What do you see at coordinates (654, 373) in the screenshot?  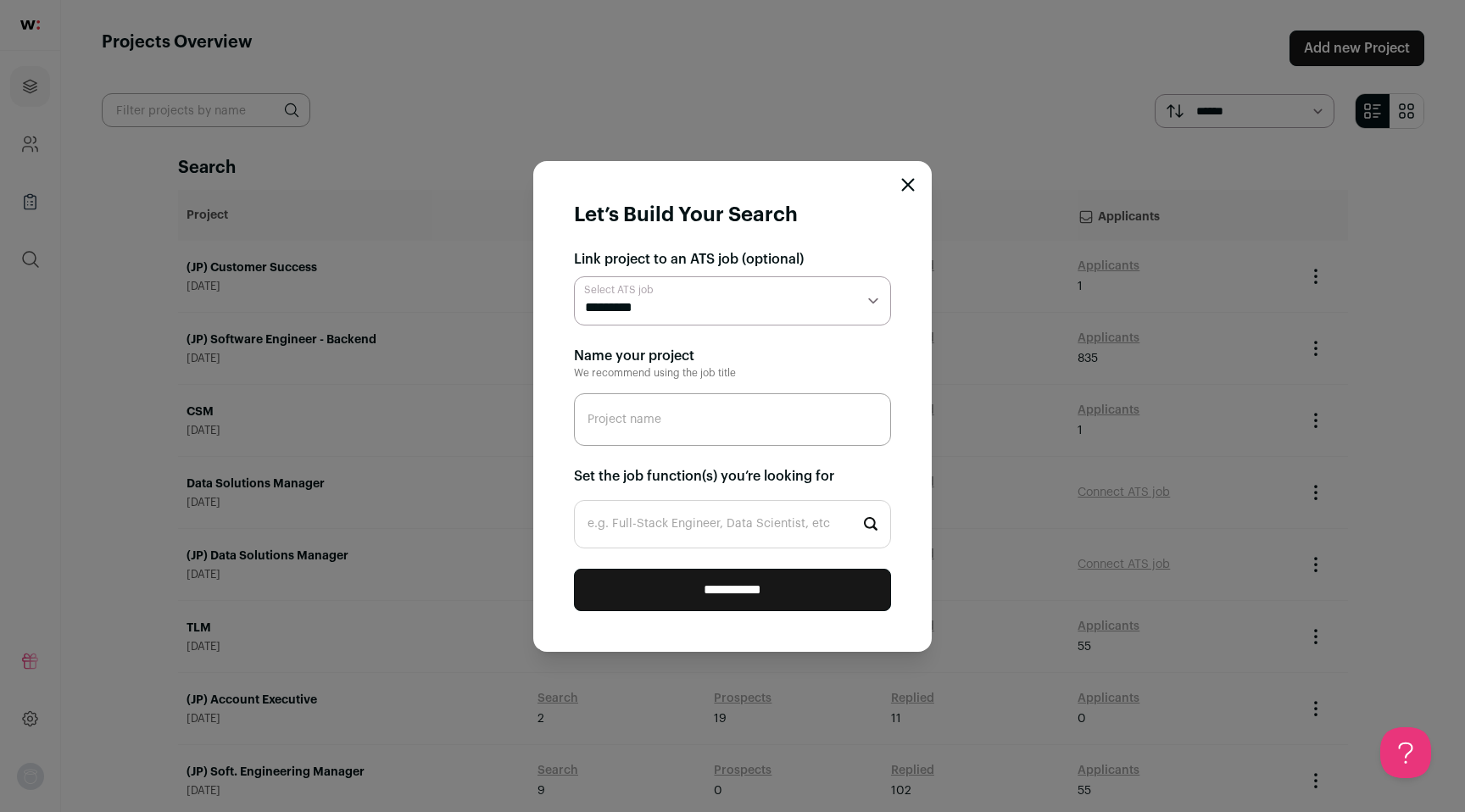 I see `span: We recommend using the job title` at bounding box center [654, 373].